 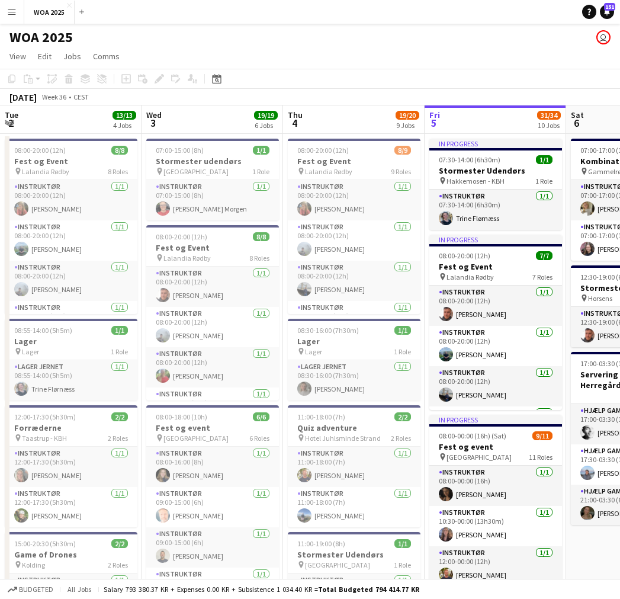 I want to click on a: 151, so click(x=607, y=12).